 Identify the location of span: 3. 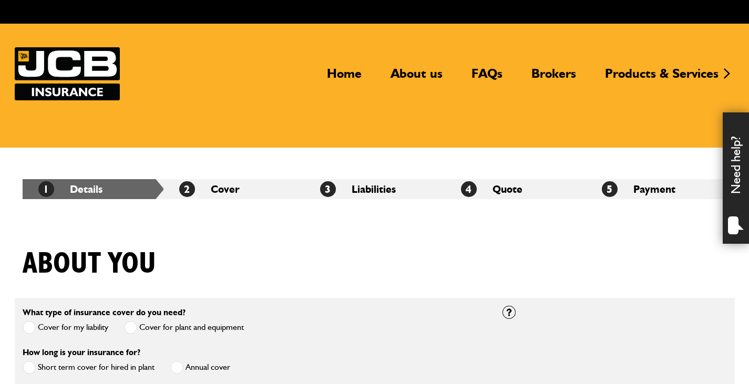
(328, 189).